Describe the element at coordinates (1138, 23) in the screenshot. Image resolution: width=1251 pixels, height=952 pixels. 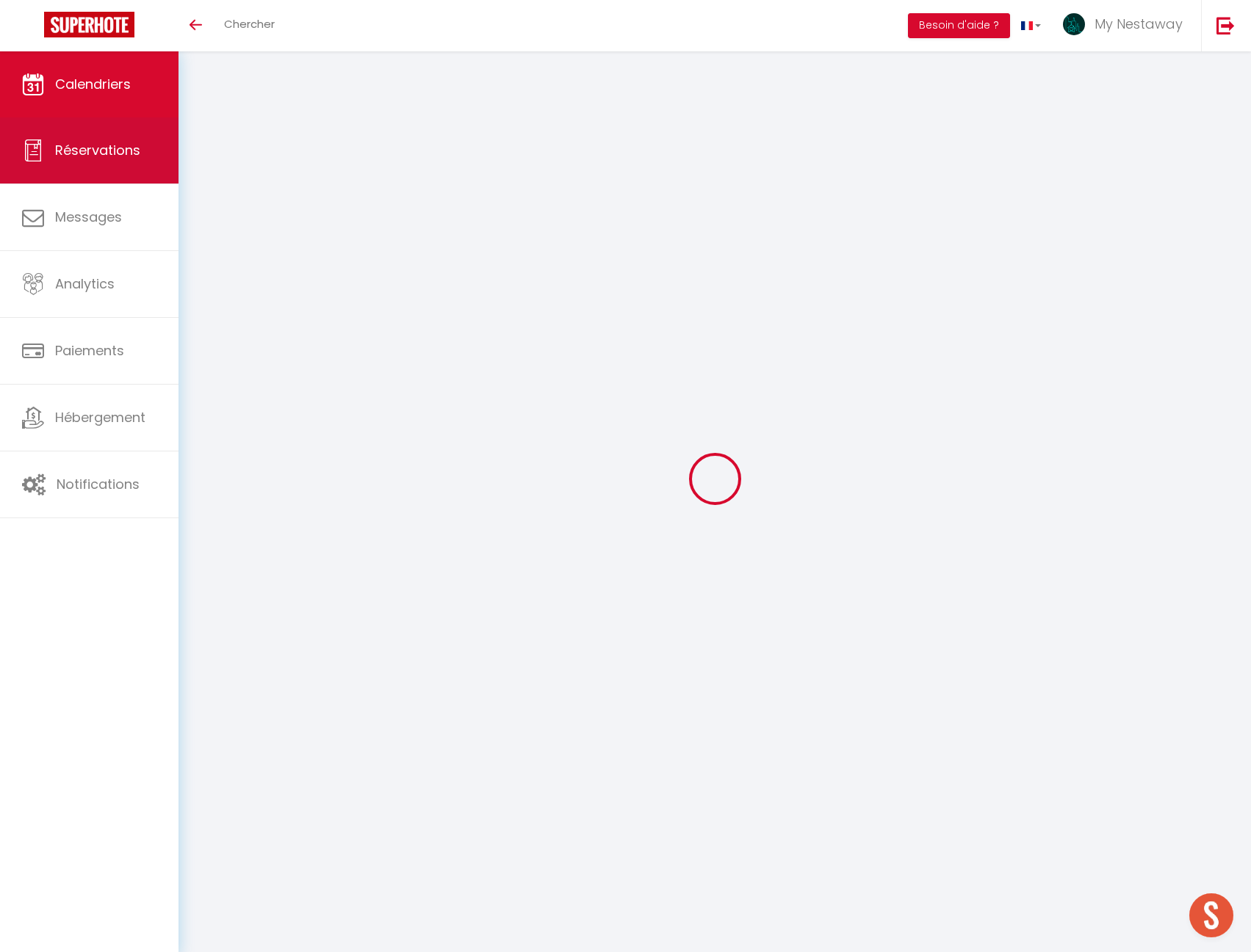
I see `span: My Nestaway` at that location.